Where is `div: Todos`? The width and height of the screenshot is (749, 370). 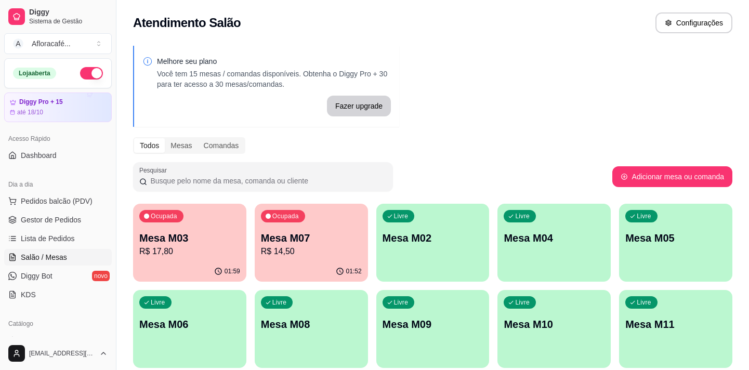 div: Todos is located at coordinates (149, 146).